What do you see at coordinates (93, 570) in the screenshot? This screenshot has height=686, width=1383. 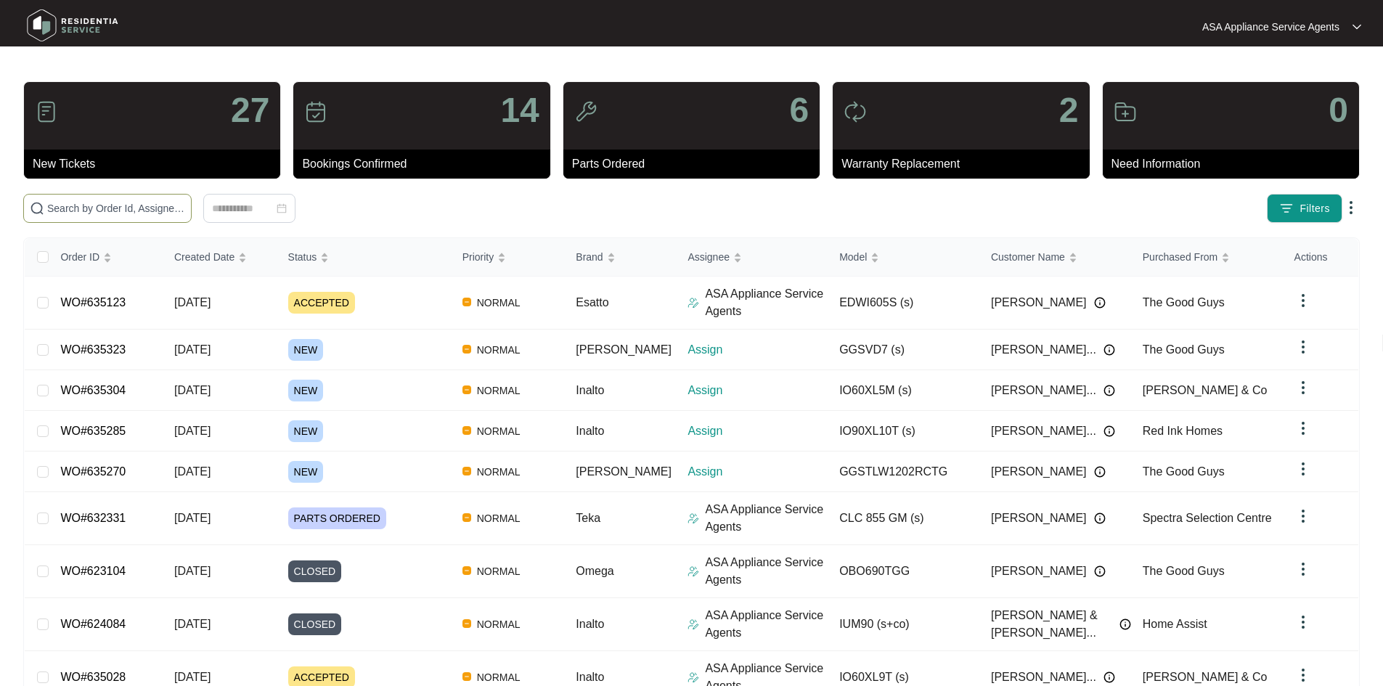 I see `a: WO#623104` at bounding box center [93, 570].